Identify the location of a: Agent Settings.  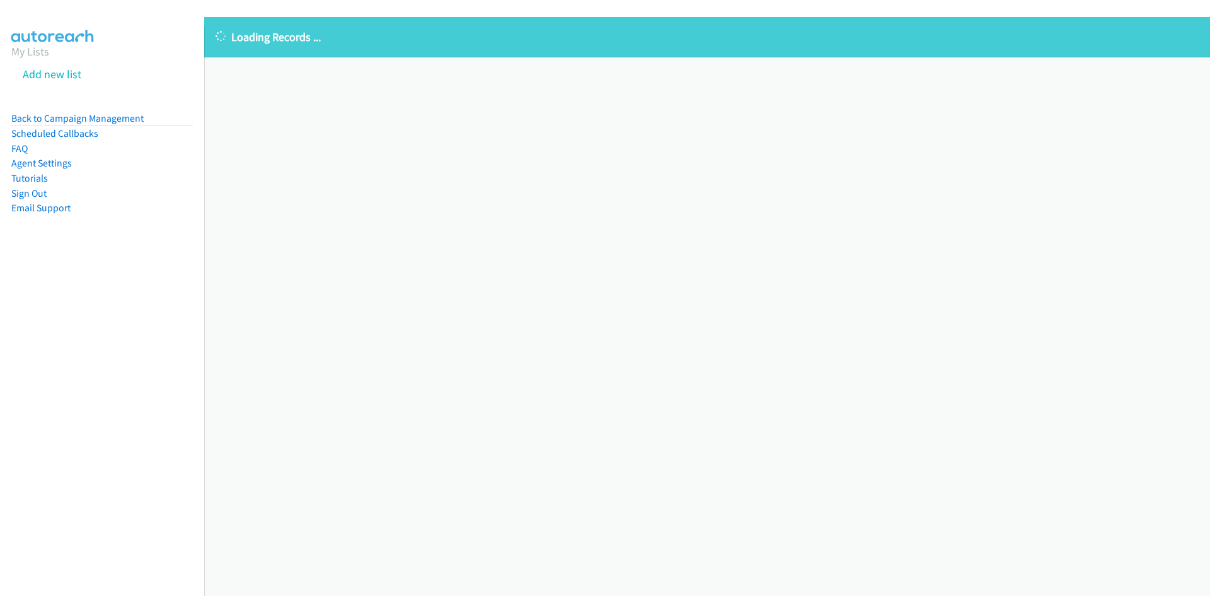
(42, 163).